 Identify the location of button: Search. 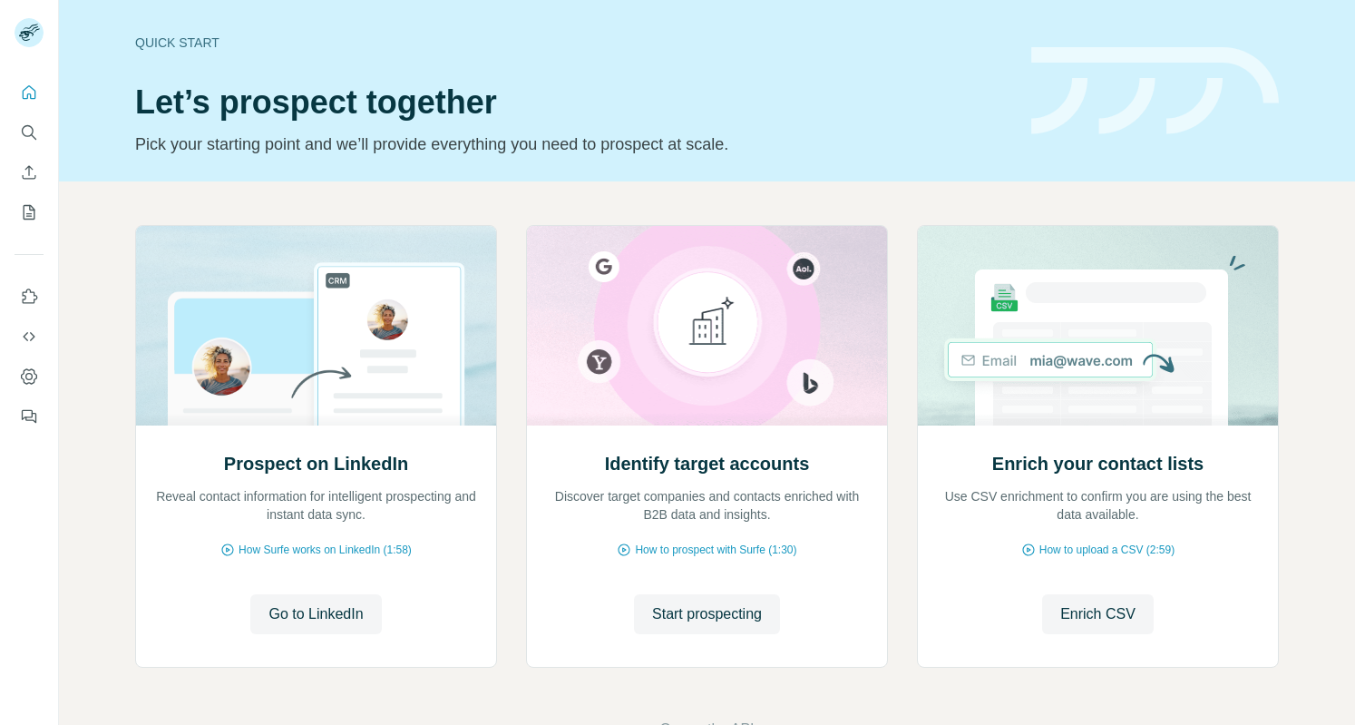
(29, 132).